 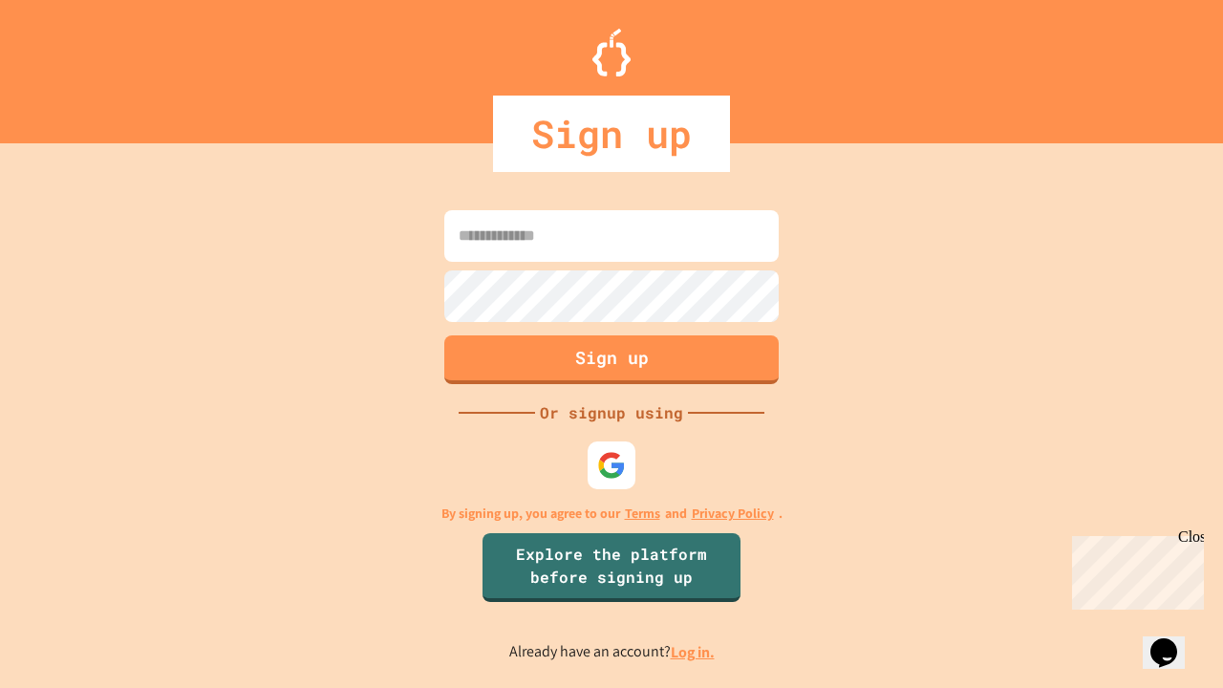 What do you see at coordinates (611, 651) in the screenshot?
I see `p: Already have an account?` at bounding box center [611, 651].